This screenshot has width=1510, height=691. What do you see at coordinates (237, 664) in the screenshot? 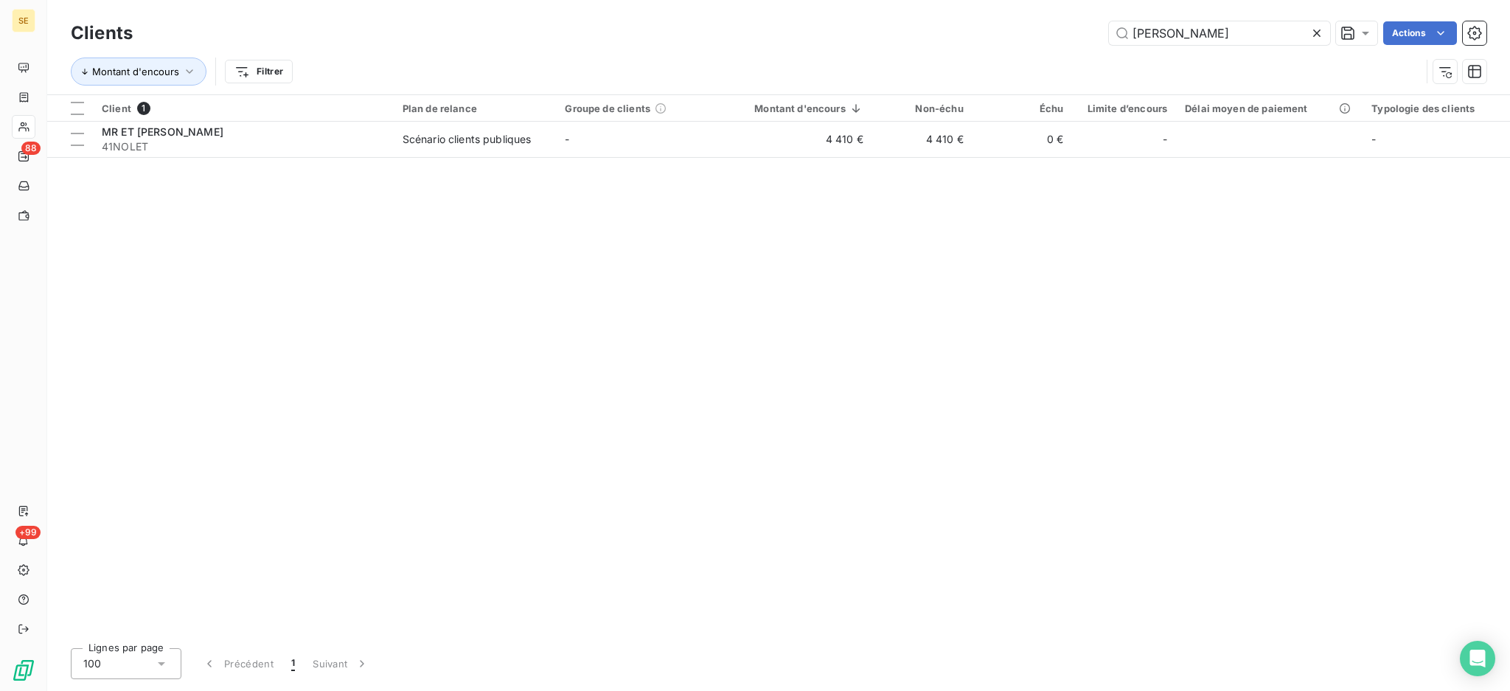
I see `button: Précédent` at bounding box center [237, 664].